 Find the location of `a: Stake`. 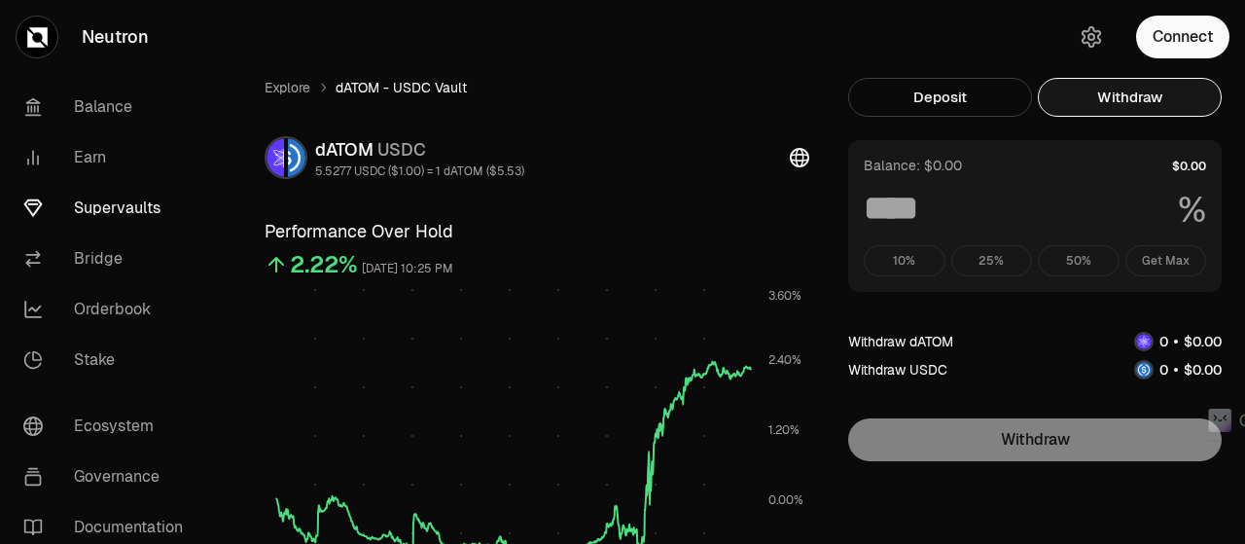

a: Stake is located at coordinates (109, 360).